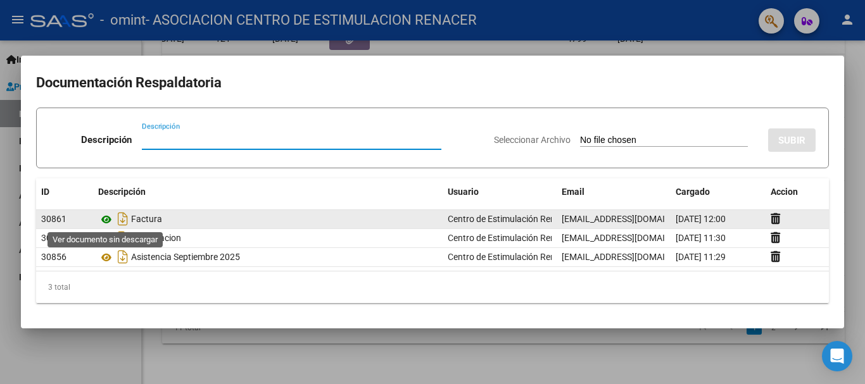 This screenshot has height=384, width=865. What do you see at coordinates (268, 219) in the screenshot?
I see `div: Factura` at bounding box center [268, 219].